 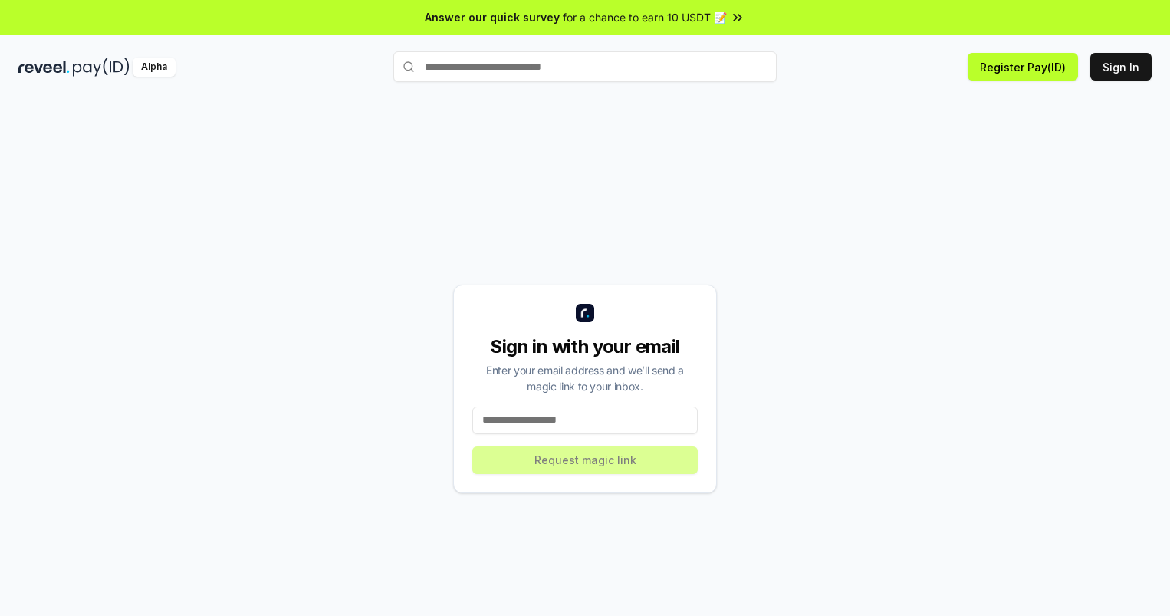 I want to click on div: Alpha, so click(x=154, y=67).